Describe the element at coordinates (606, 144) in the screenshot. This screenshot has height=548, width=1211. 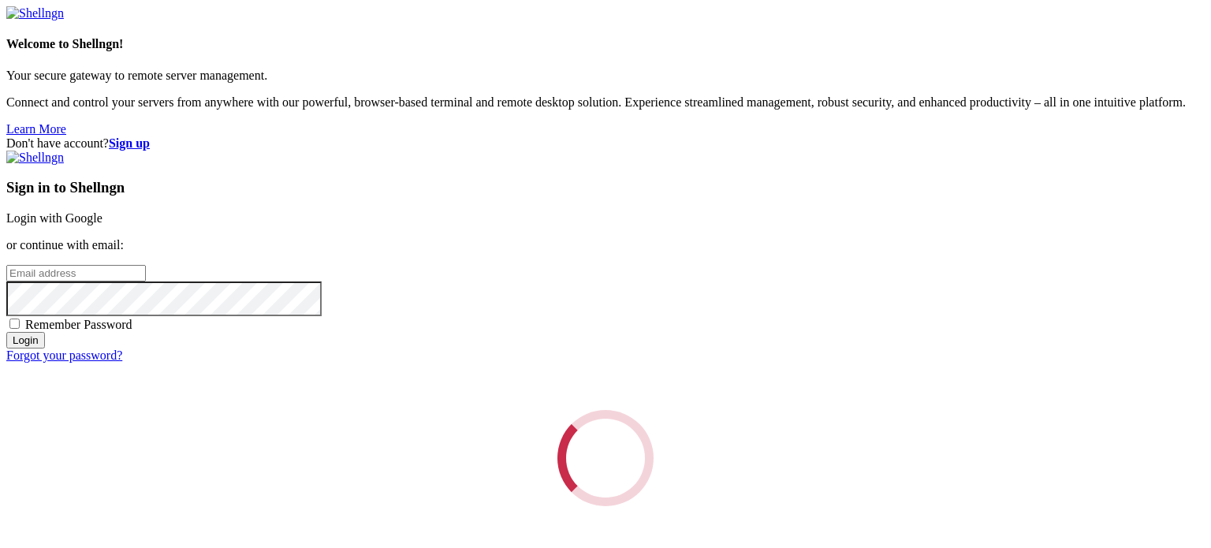
I see `div: Don't have account?` at that location.